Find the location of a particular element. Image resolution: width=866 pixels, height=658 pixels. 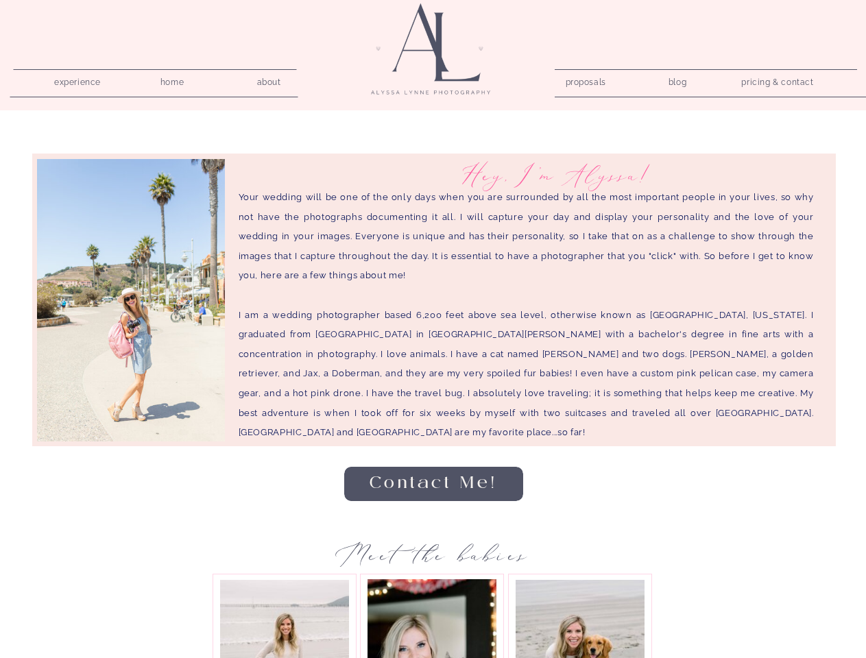

nav: experience is located at coordinates (77, 80).